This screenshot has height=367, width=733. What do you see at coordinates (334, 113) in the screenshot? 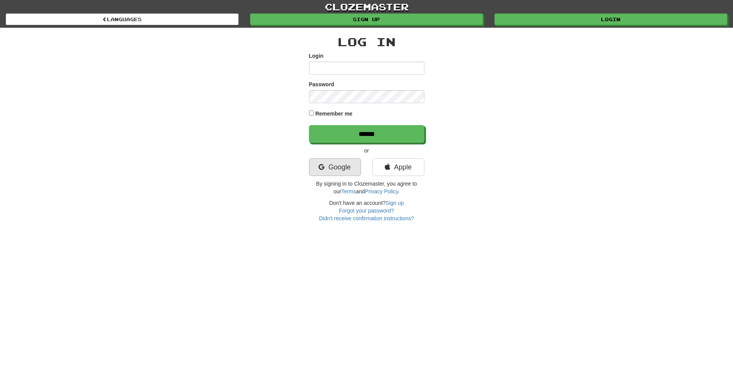
I see `label: Remember me` at bounding box center [334, 113].